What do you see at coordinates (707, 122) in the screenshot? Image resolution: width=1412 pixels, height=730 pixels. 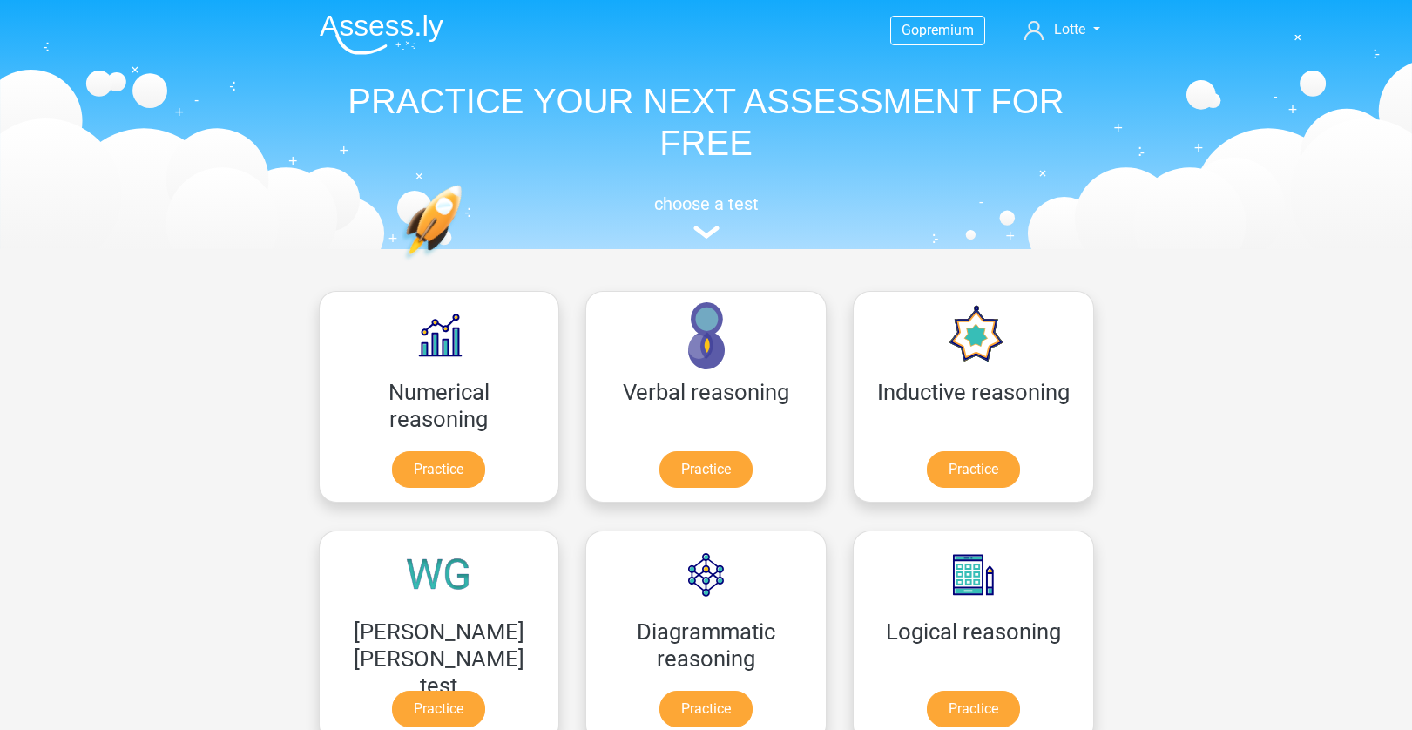 I see `h1: PRACTICE YOUR NEXT ASSESSMENT FOR FREE` at bounding box center [707, 122].